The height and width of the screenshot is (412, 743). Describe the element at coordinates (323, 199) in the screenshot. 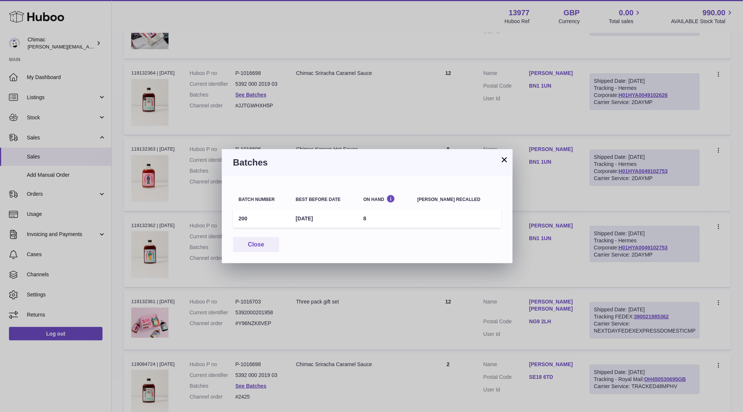

I see `div: Best before date` at that location.